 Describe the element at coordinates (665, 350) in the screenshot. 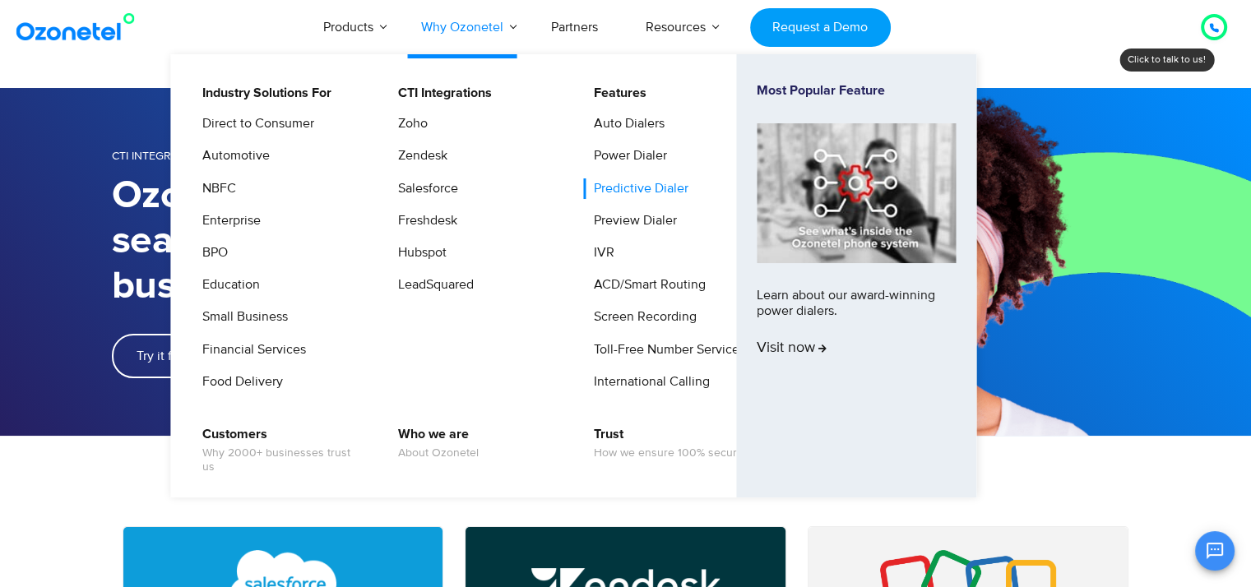

I see `a: Toll-Free Number Services` at that location.